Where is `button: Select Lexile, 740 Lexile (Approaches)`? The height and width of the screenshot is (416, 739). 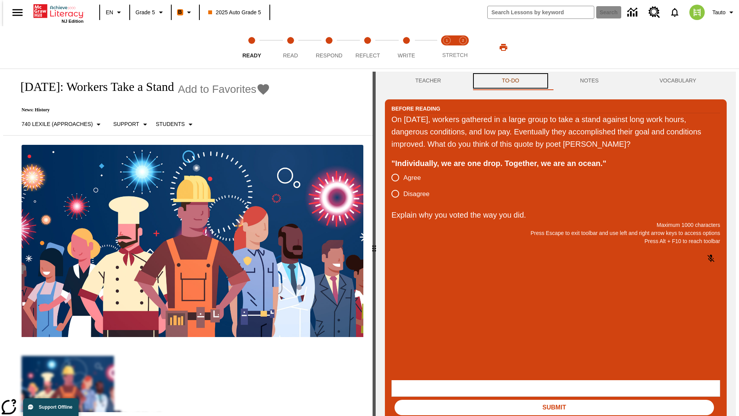 button: Select Lexile, 740 Lexile (Approaches) is located at coordinates (62, 124).